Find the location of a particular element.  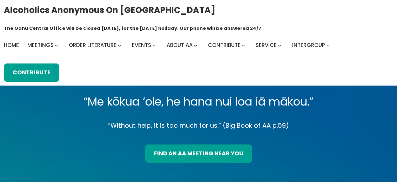

p: “Without help, it is too much for us.” (Big Book of AA p.59) is located at coordinates (199, 126).